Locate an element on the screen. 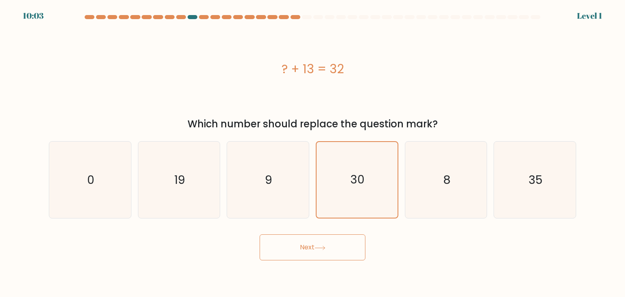 The width and height of the screenshot is (625, 297). div: Level 1 is located at coordinates (589, 16).